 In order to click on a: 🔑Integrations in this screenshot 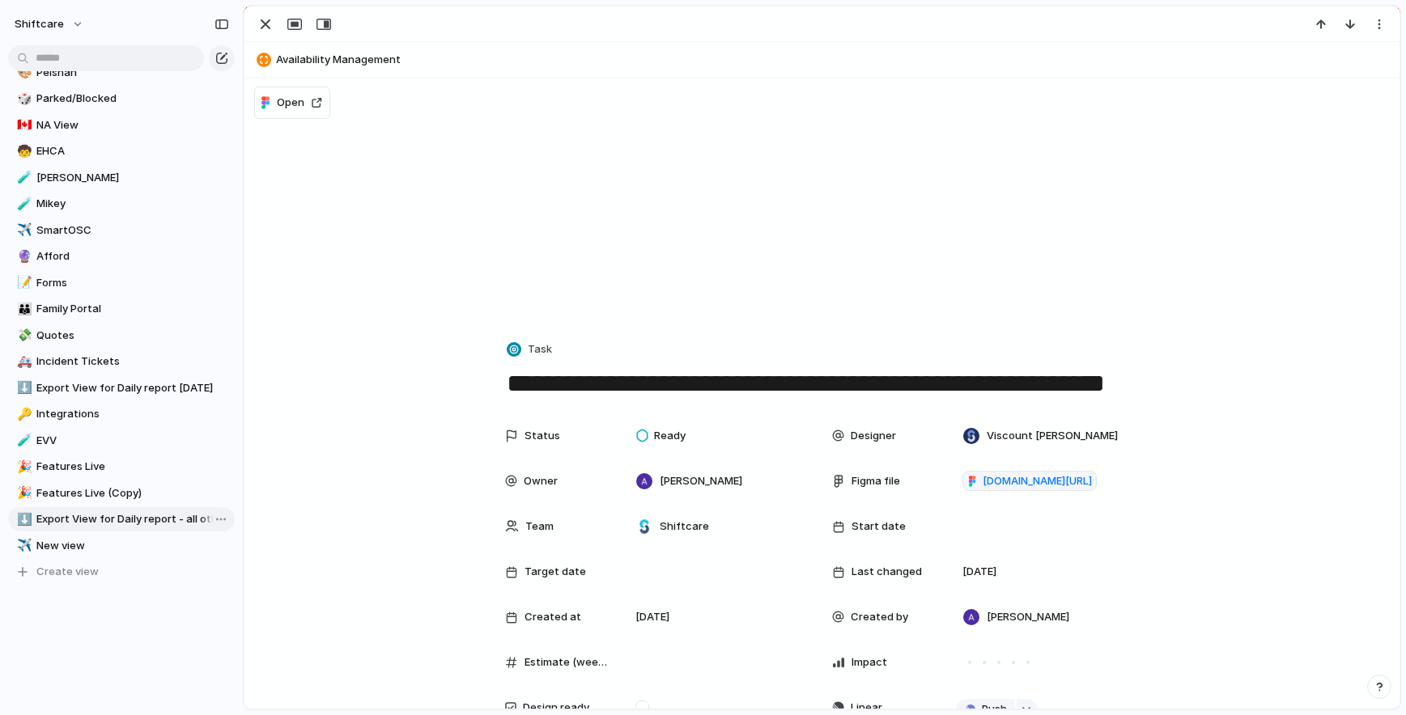, I will do `click(121, 414)`.